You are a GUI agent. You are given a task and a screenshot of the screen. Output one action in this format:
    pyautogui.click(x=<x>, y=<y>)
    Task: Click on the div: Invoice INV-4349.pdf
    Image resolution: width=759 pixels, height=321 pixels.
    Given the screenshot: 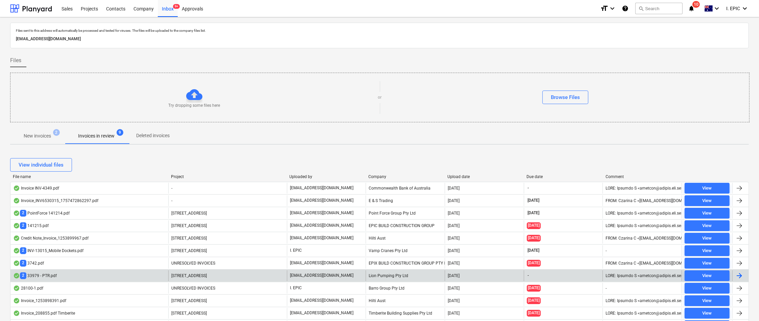 What is the action you would take?
    pyautogui.click(x=36, y=188)
    